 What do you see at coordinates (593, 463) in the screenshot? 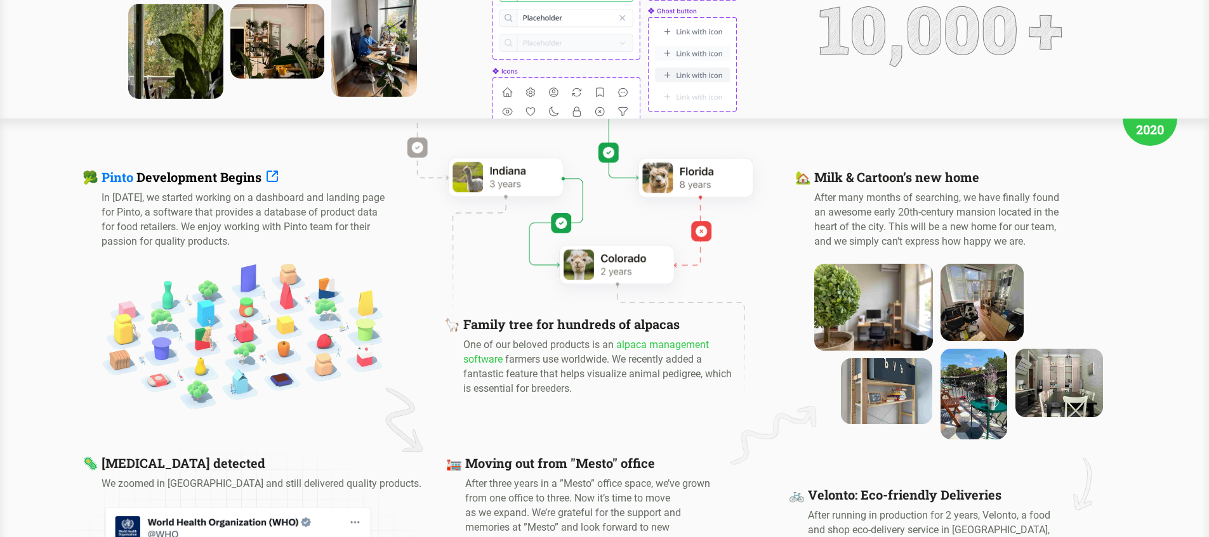
I see `h3: Moving out from "Mesto" office` at bounding box center [593, 463].